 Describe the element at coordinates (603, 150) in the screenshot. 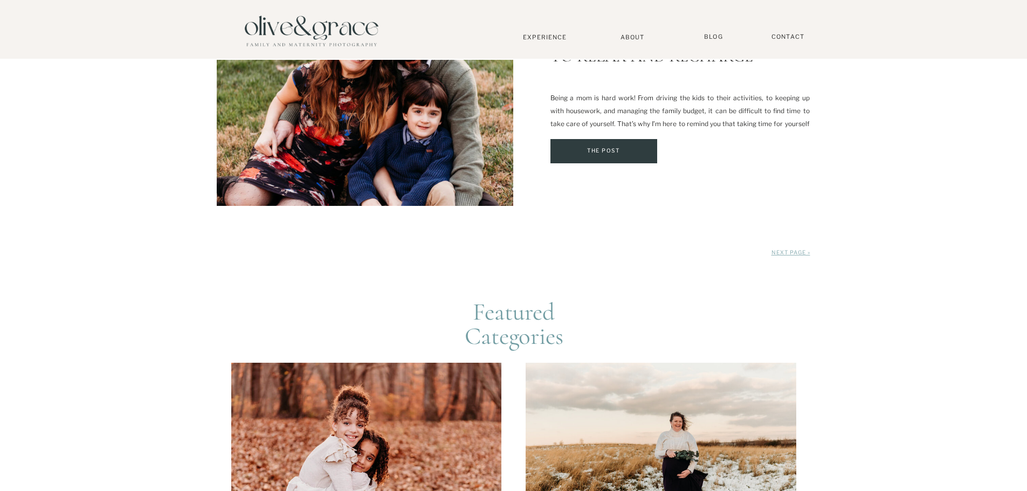

I see `div: The Post` at that location.